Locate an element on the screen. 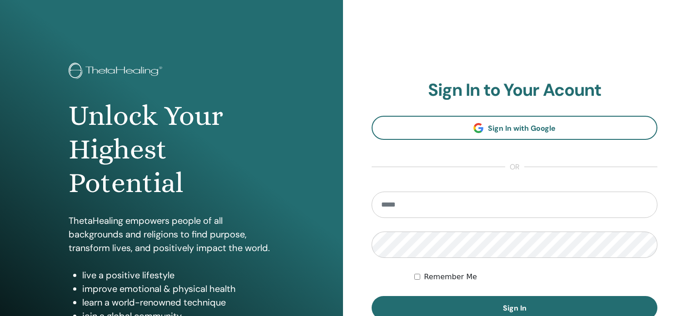  li: improve emotional & physical health is located at coordinates (178, 289).